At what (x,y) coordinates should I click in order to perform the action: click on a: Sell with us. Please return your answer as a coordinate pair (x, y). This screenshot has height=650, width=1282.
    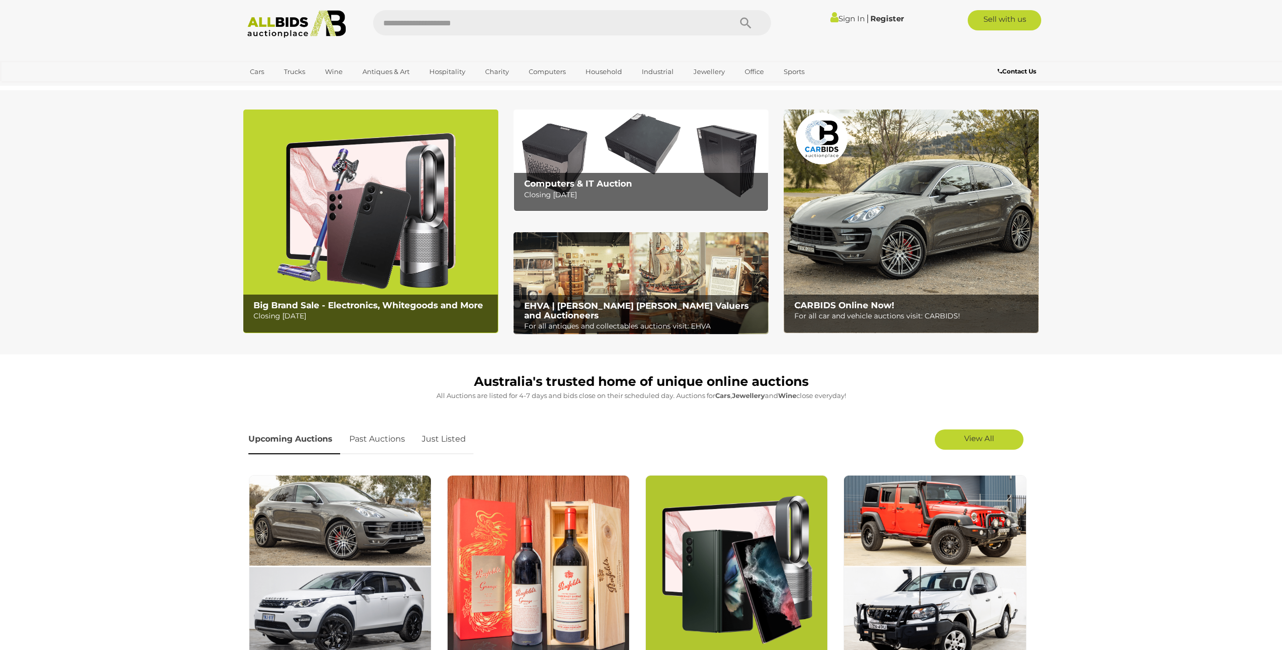
    Looking at the image, I should click on (1004, 20).